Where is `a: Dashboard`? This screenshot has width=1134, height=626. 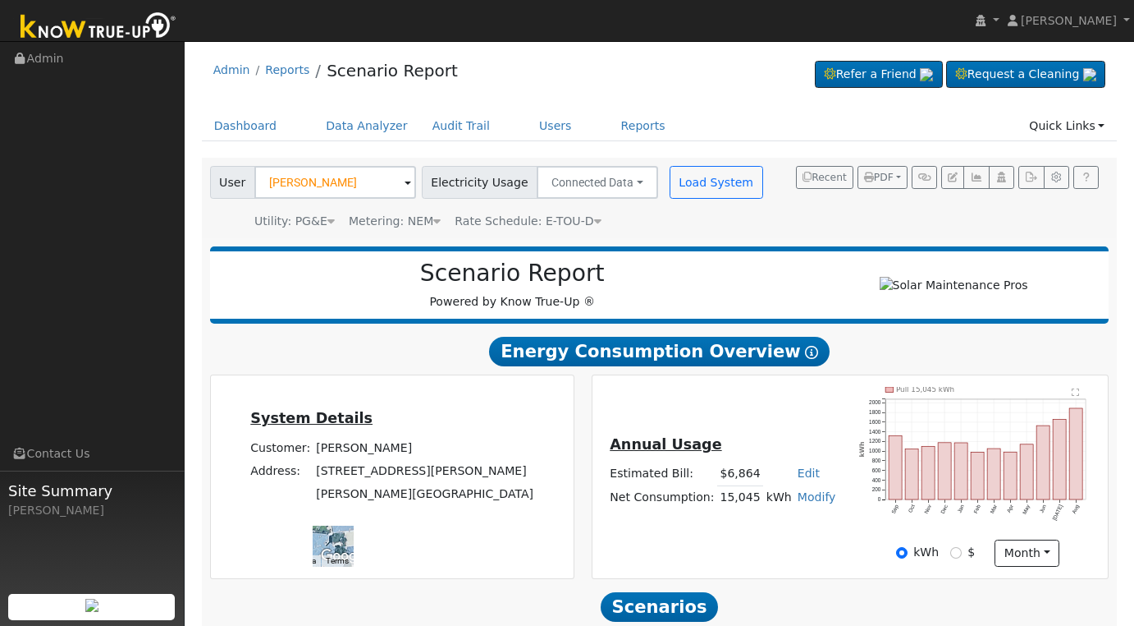 a: Dashboard is located at coordinates (245, 126).